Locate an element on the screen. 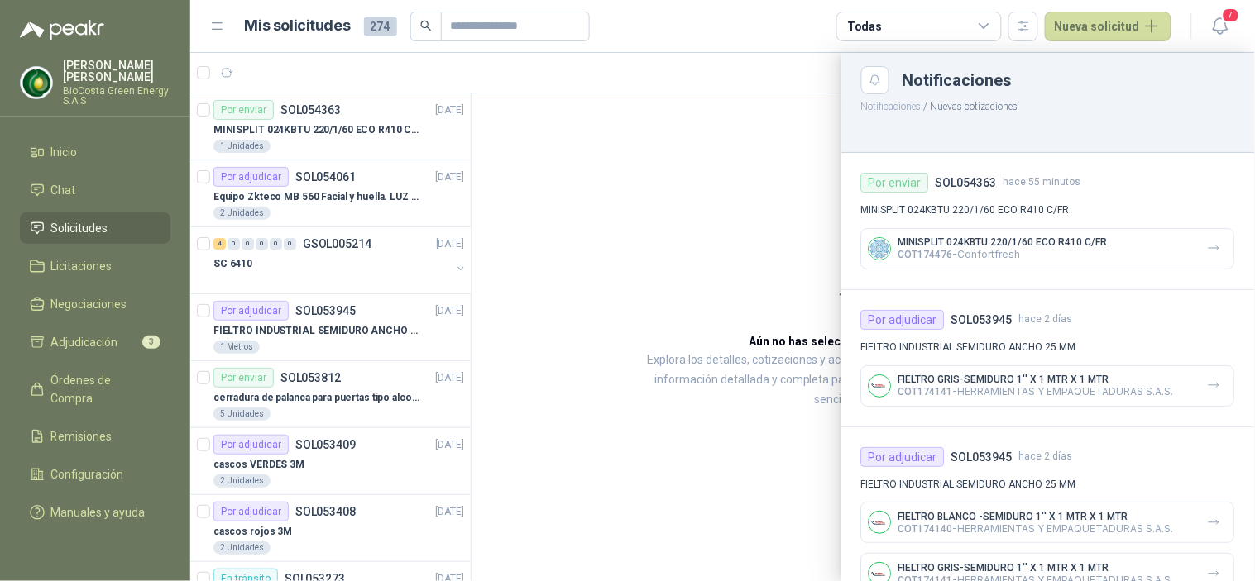 This screenshot has width=1255, height=581. span: Manuales y ayuda is located at coordinates (98, 513).